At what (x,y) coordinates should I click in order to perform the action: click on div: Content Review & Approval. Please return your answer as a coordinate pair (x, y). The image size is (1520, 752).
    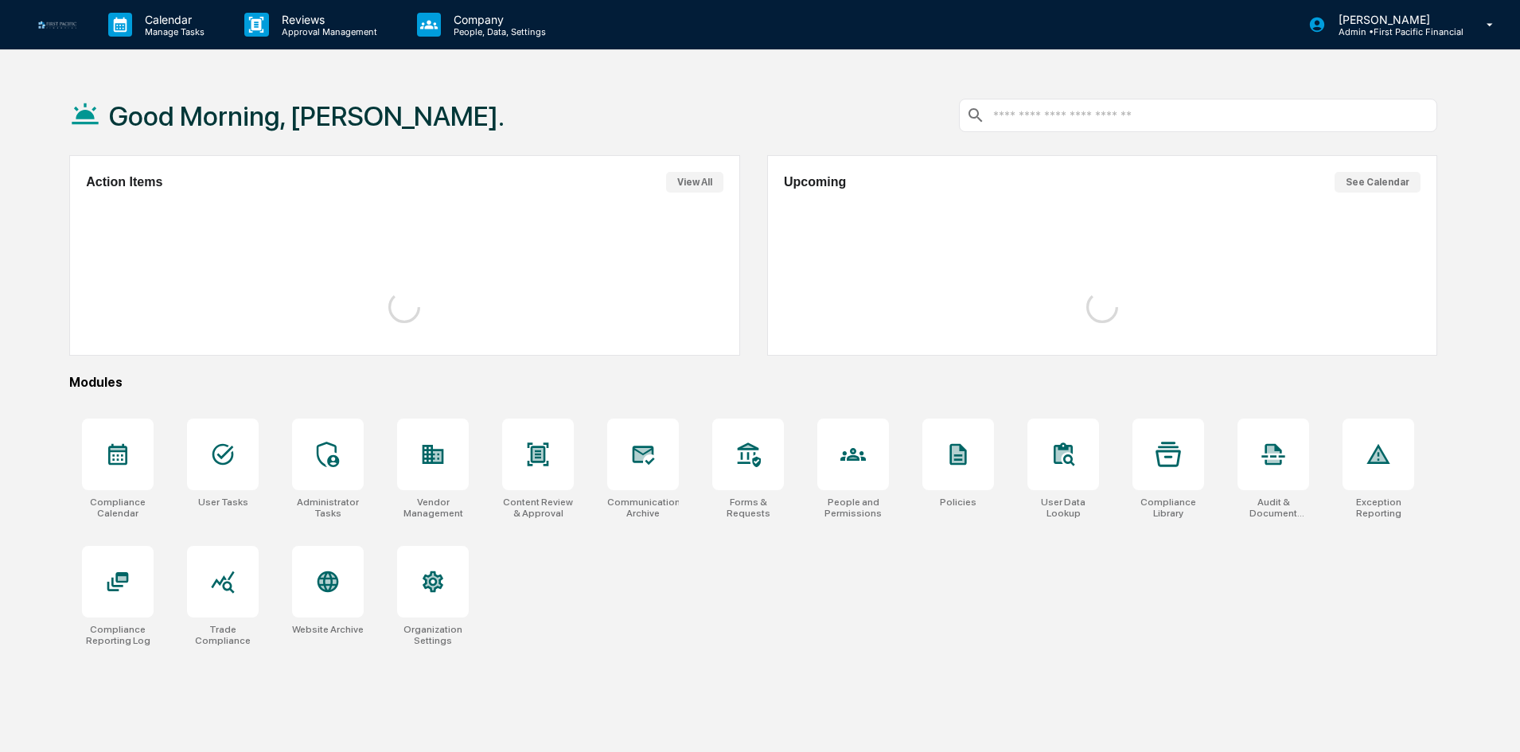
    Looking at the image, I should click on (538, 508).